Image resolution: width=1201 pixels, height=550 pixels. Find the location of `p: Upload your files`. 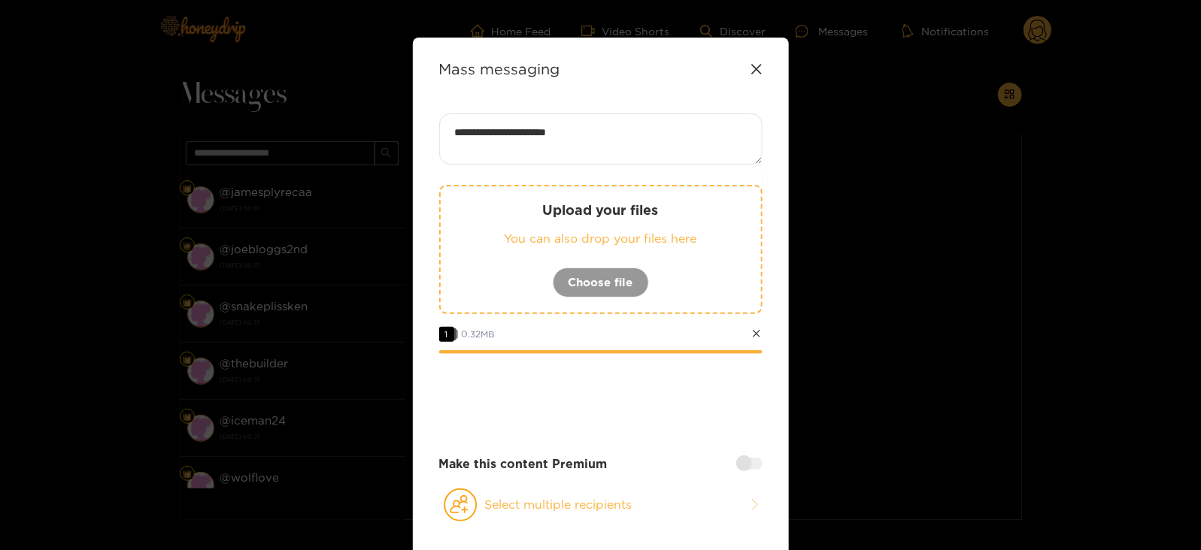

p: Upload your files is located at coordinates (601, 210).